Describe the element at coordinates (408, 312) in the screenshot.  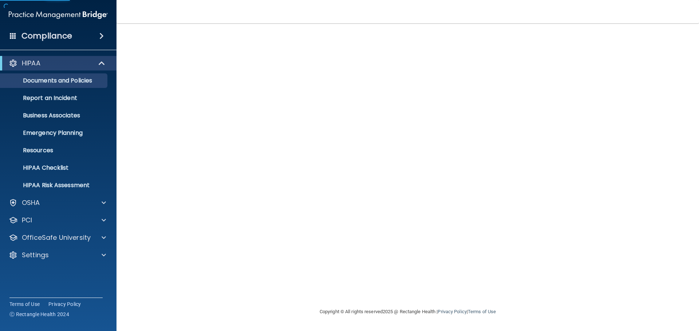
I see `div: Copyright © All rights reserved 2025 @ Rectangle Health | |` at that location.